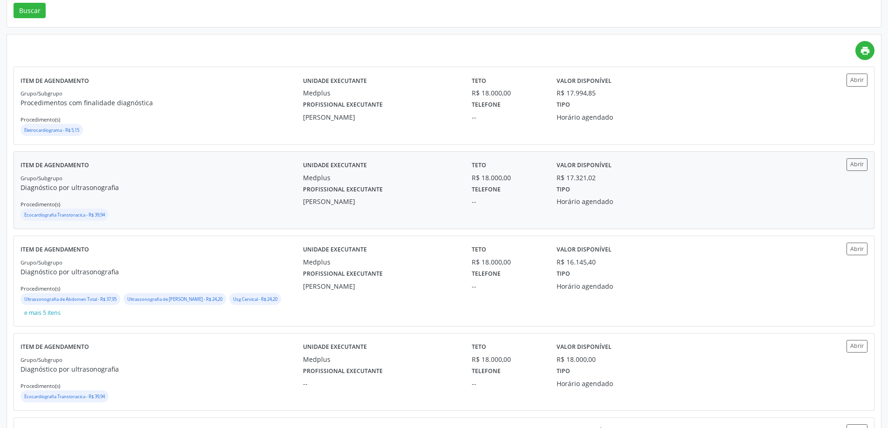  Describe the element at coordinates (576, 262) in the screenshot. I see `div: R$ 16.145,40` at that location.